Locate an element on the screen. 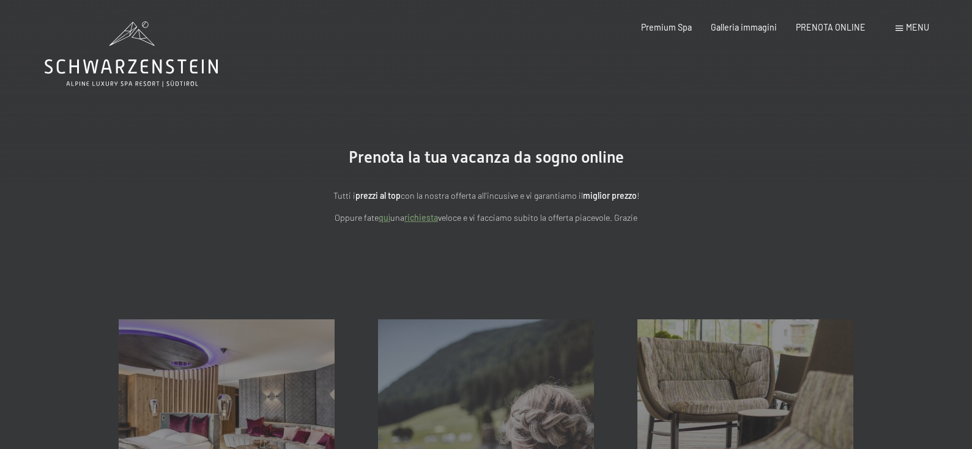  strong: miglior prezzo is located at coordinates (610, 195).